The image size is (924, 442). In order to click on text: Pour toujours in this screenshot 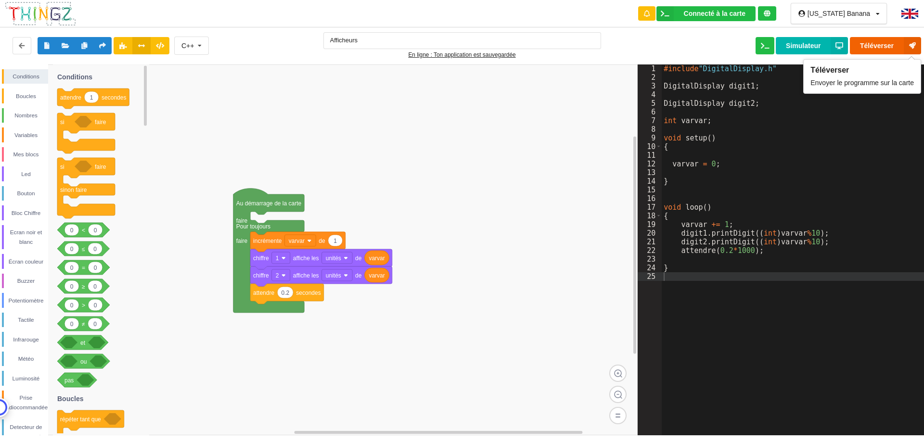, I will do `click(253, 227)`.